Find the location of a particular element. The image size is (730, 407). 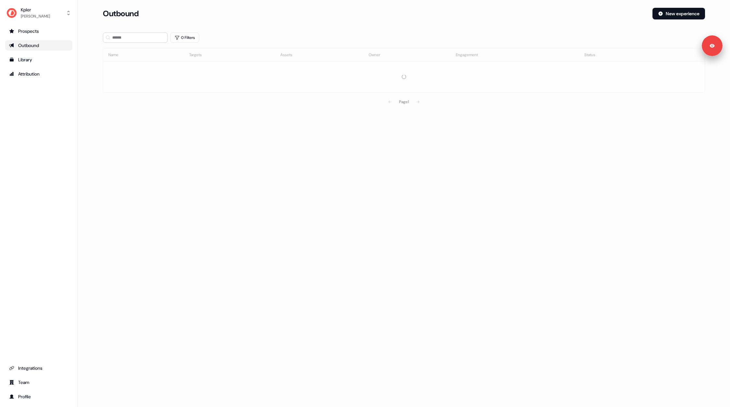

a: Go to team is located at coordinates (39, 383).